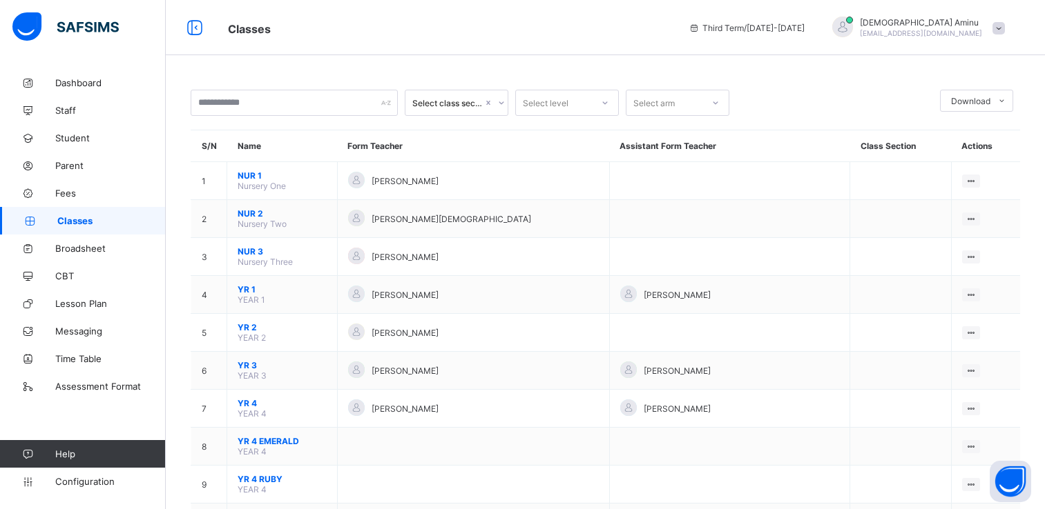 Image resolution: width=1045 pixels, height=509 pixels. I want to click on span: NUR 3, so click(282, 251).